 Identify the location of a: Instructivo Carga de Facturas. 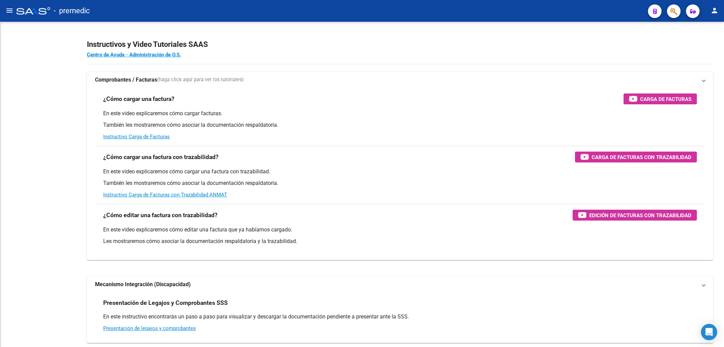
(137, 137).